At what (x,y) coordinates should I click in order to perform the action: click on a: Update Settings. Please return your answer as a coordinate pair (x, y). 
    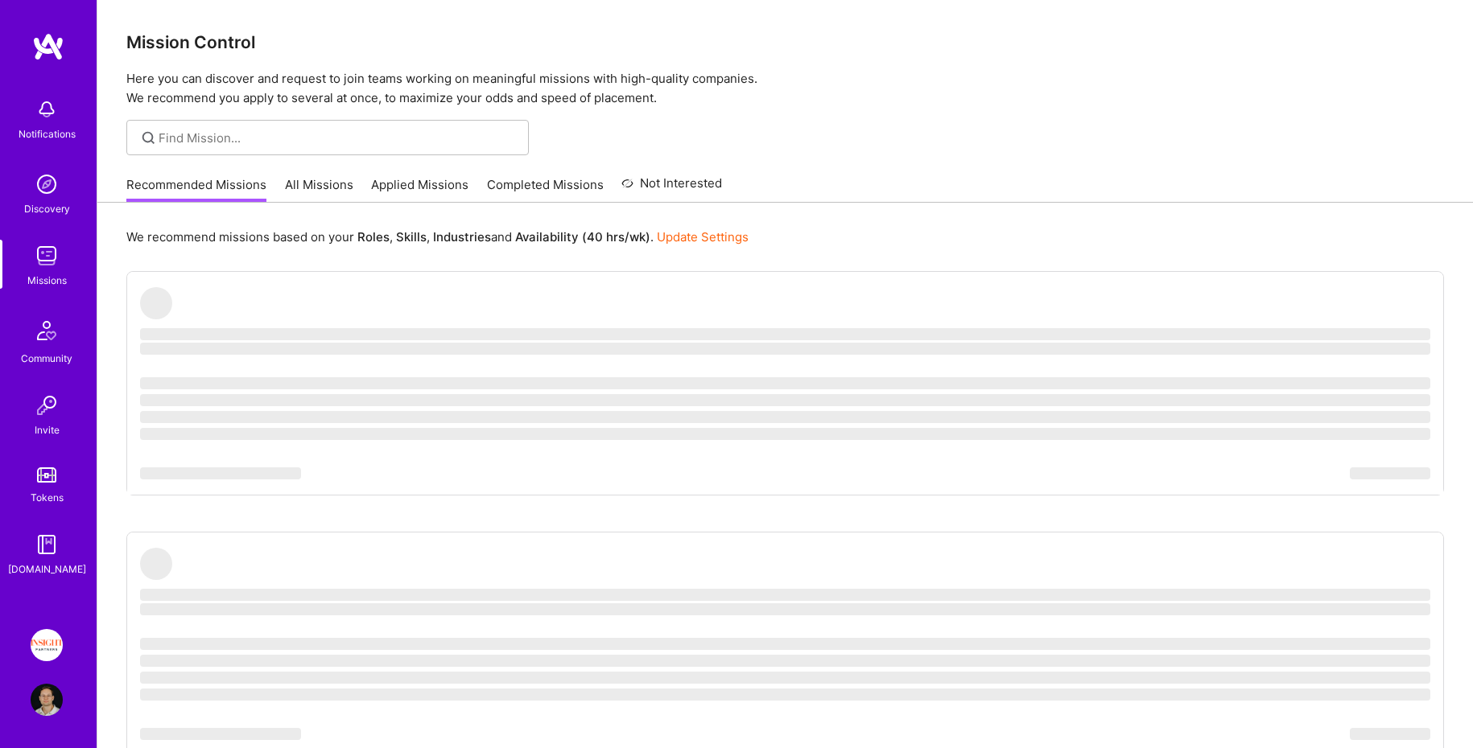
    Looking at the image, I should click on (702, 237).